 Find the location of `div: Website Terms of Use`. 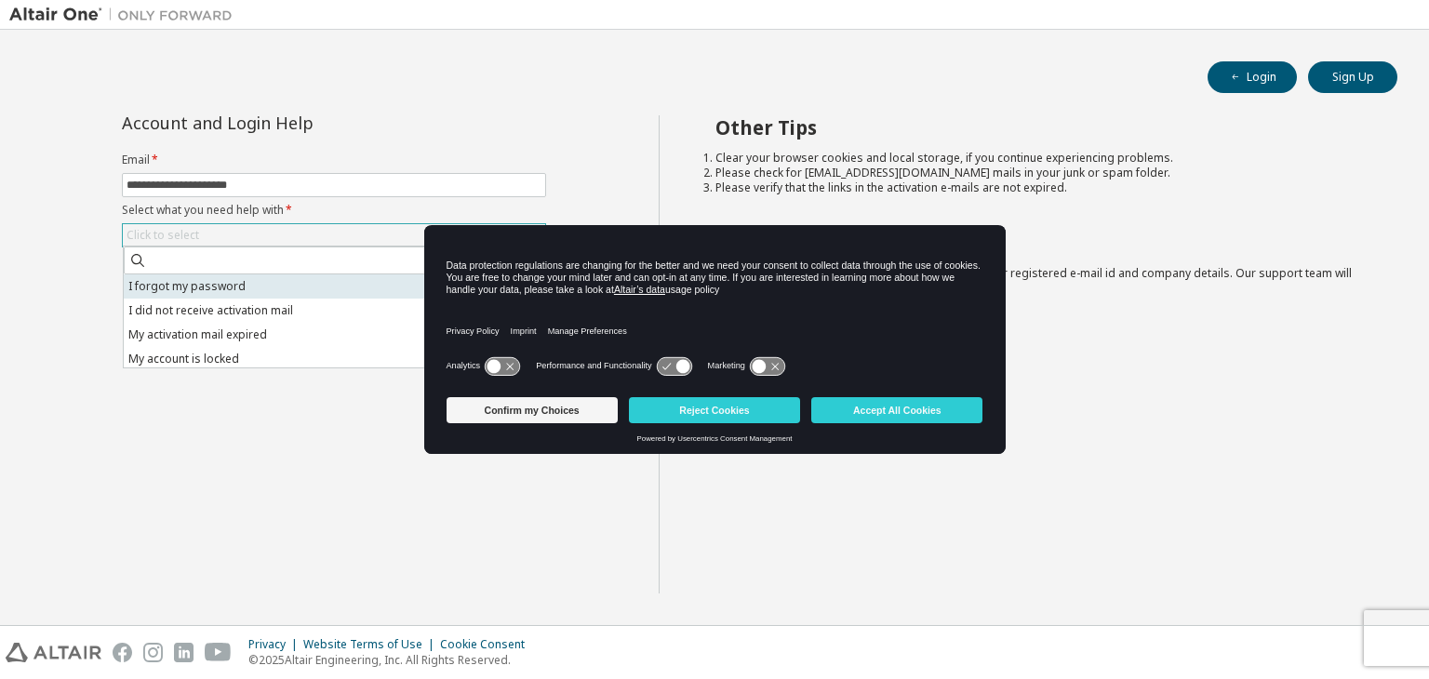

div: Website Terms of Use is located at coordinates (371, 645).